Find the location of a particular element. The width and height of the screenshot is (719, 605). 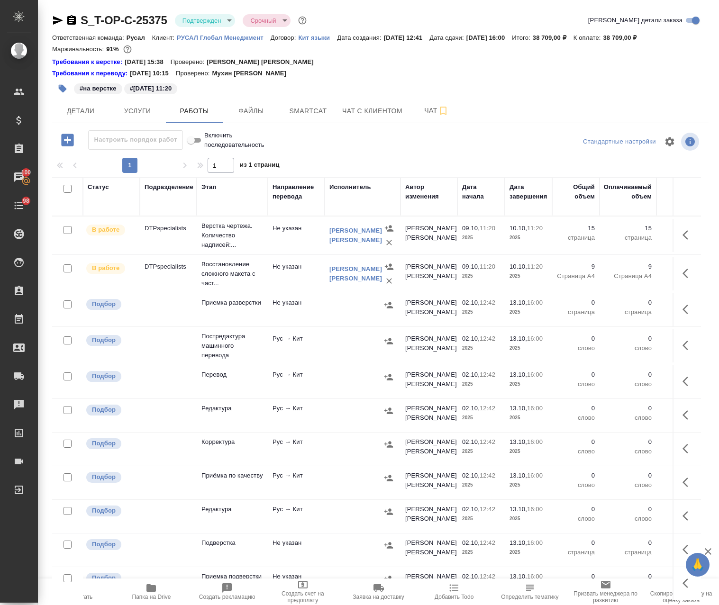

td: DTPspecialists is located at coordinates (168, 235).